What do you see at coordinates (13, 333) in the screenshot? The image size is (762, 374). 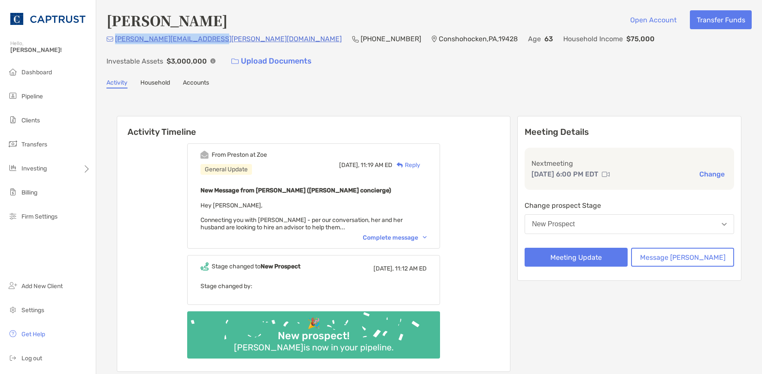 I see `img: get-help icon` at bounding box center [13, 333].